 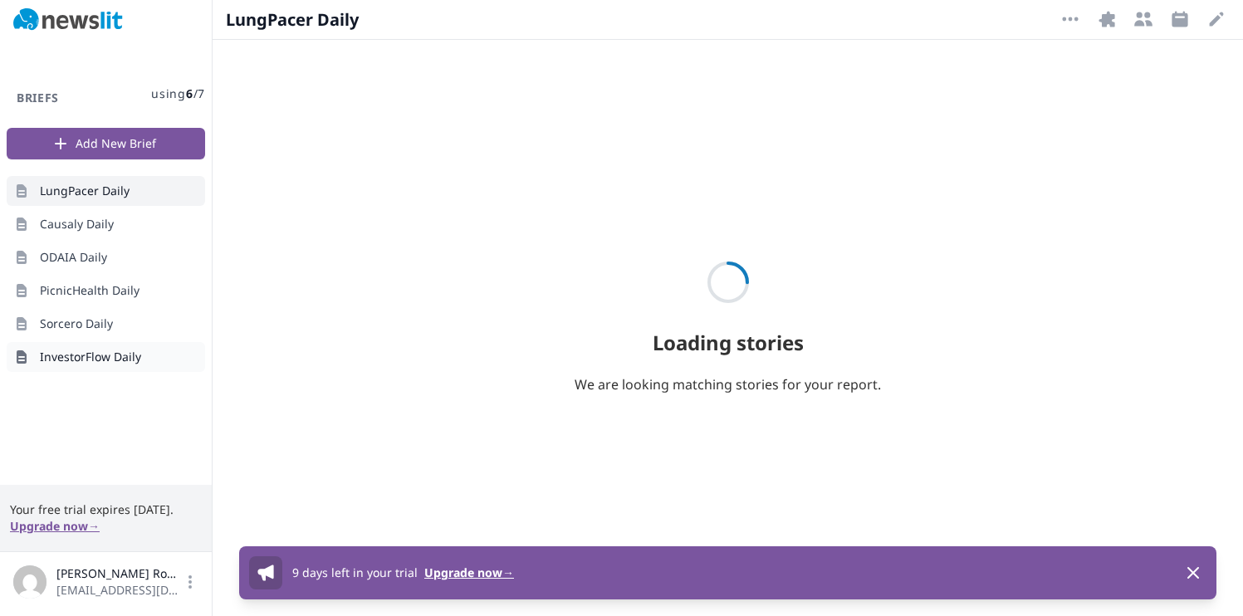 I want to click on h2: Loading stories, so click(x=728, y=338).